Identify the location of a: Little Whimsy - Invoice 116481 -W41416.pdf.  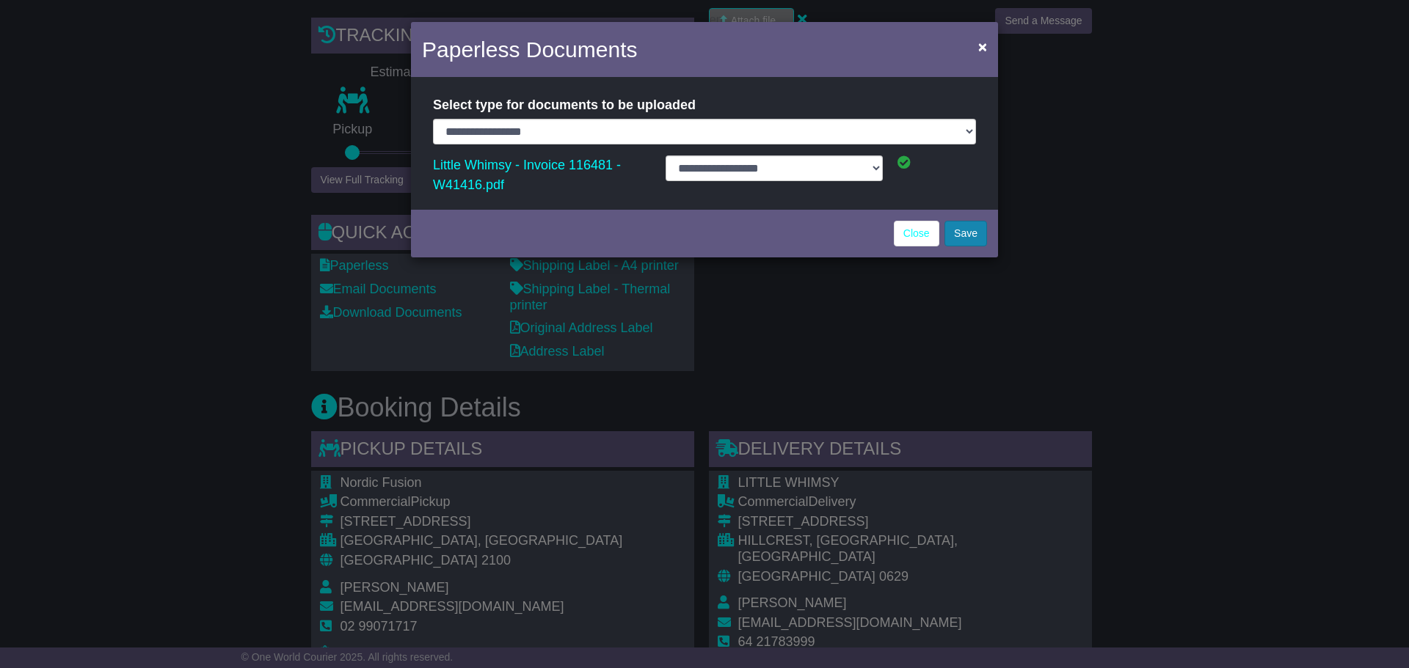
(527, 175).